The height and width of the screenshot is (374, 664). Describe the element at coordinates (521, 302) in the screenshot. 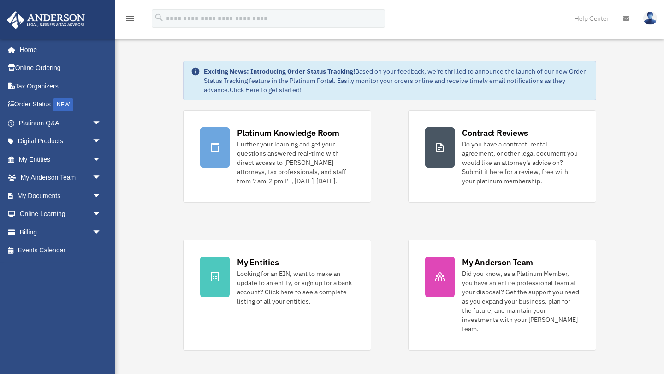

I see `div: Did you know, as a Platinum Member, you have an entire professional team at your disposal? Get th...` at that location.